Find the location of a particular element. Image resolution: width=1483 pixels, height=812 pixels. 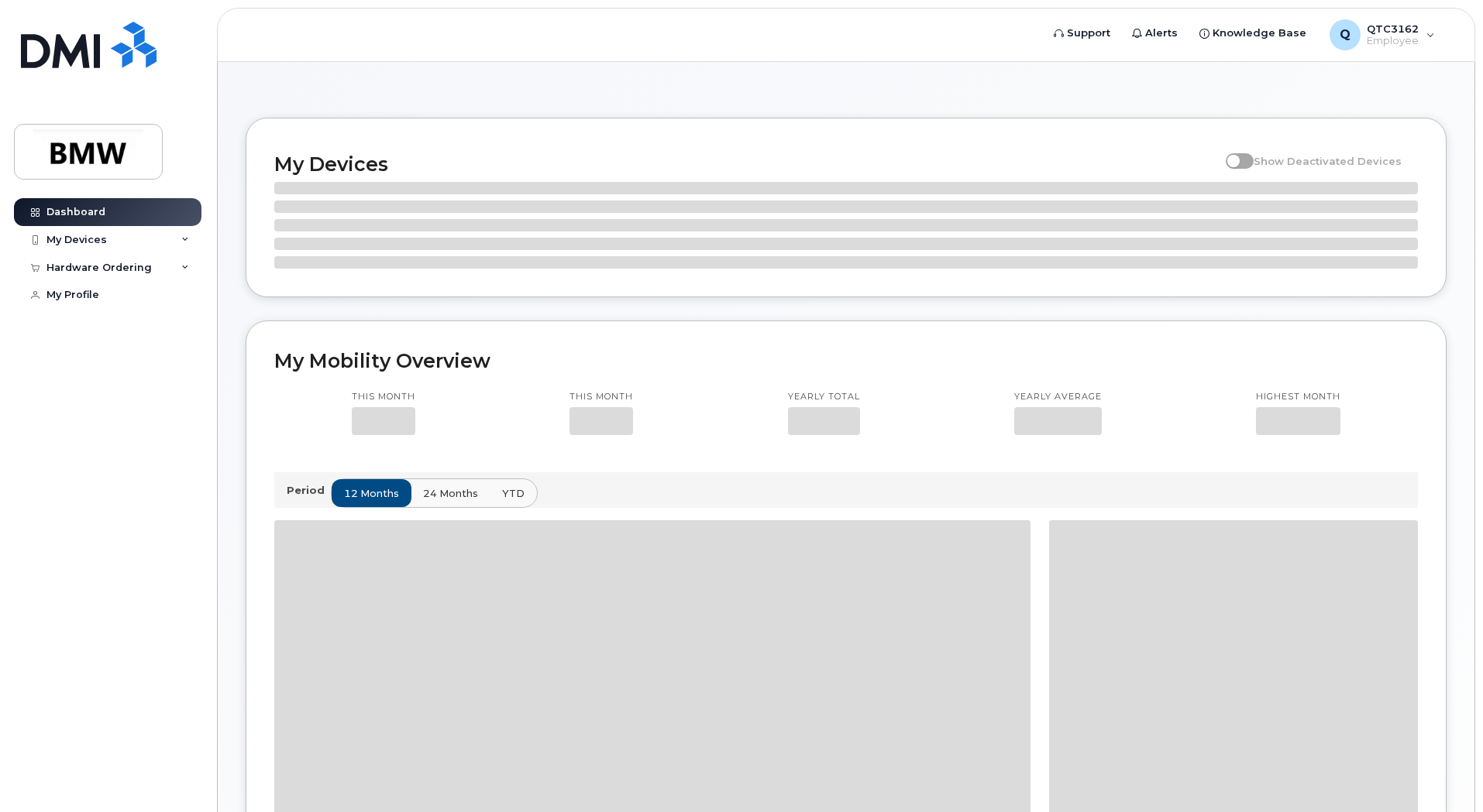

p: Period is located at coordinates (308, 490).